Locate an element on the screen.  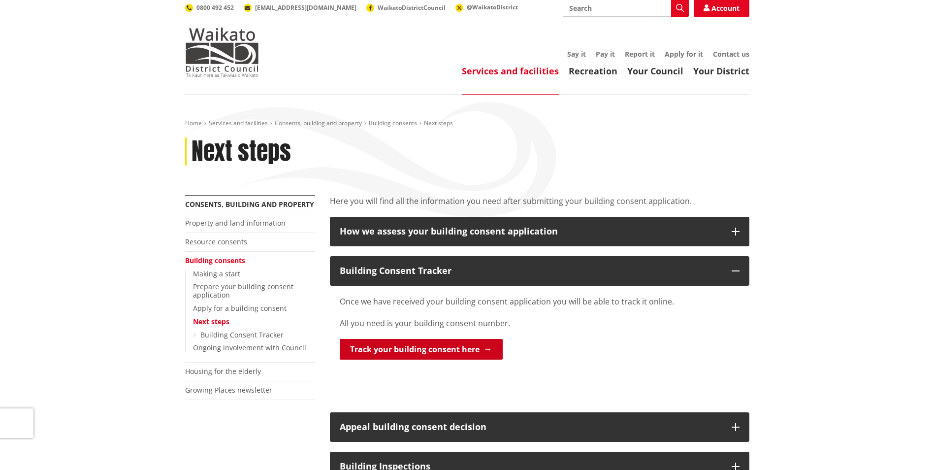
a: Making a start is located at coordinates (217, 273).